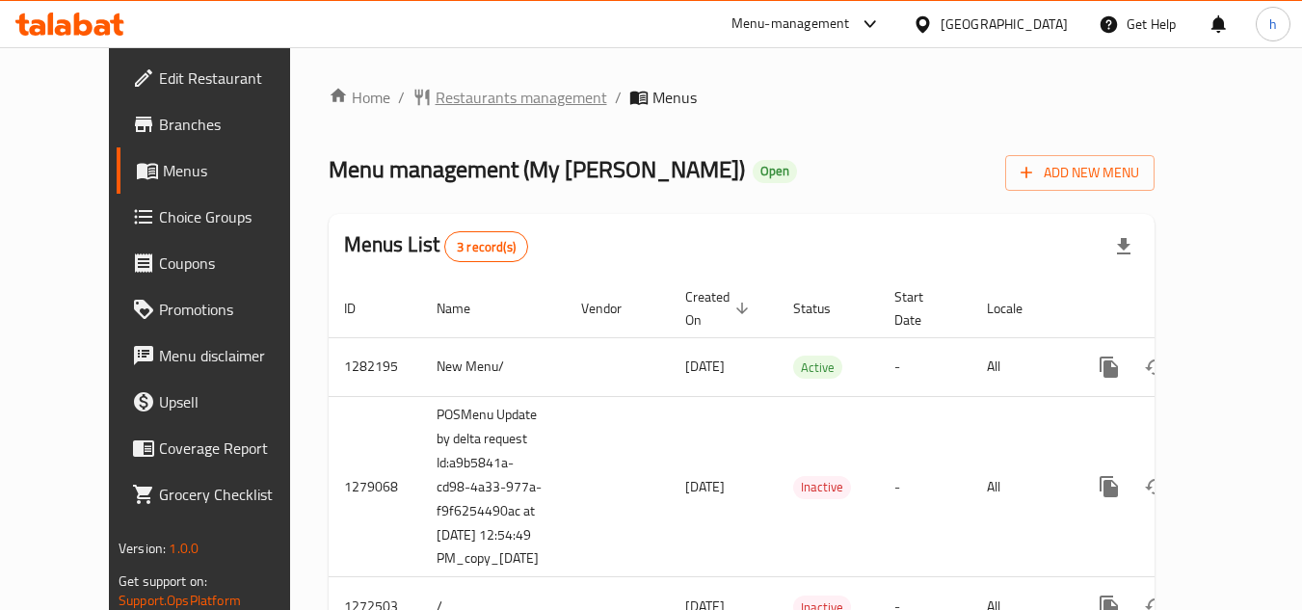 This screenshot has height=610, width=1302. Describe the element at coordinates (521, 97) in the screenshot. I see `span: Restaurants management` at that location.